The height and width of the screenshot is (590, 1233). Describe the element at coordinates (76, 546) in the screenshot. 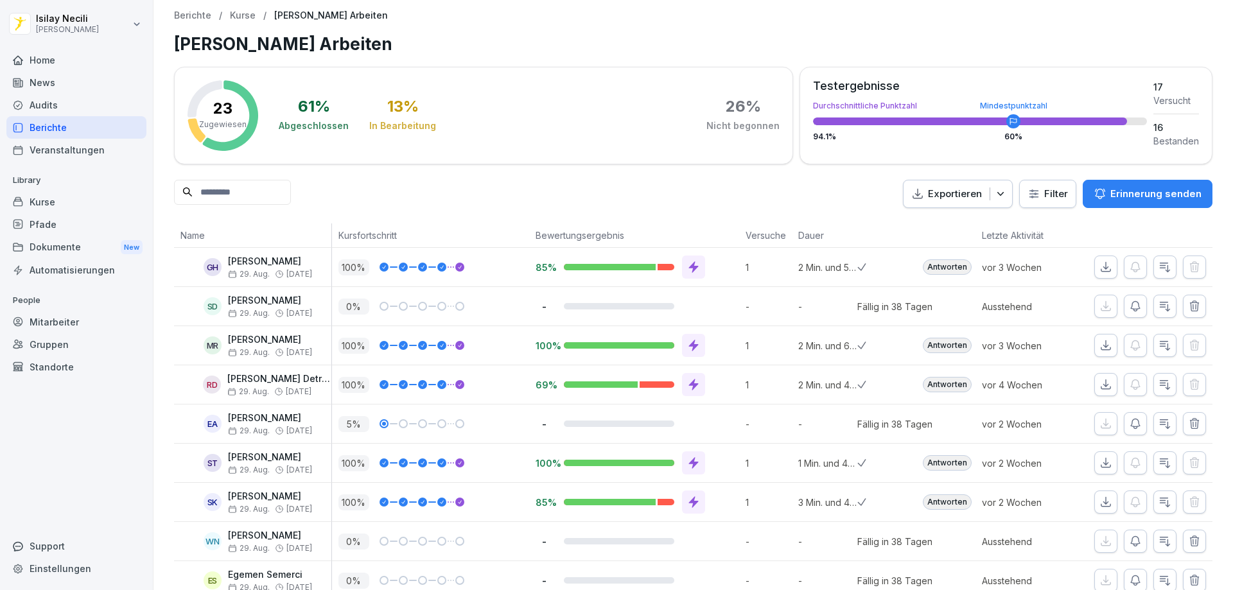

I see `div: Support` at that location.